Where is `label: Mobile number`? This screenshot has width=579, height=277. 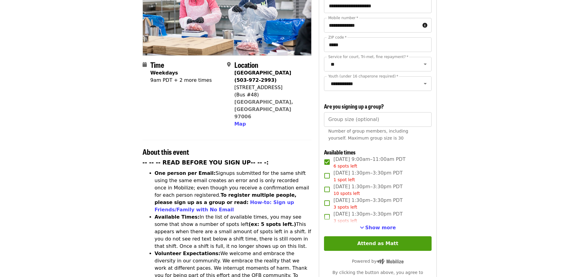
label: Mobile number is located at coordinates (343, 18).